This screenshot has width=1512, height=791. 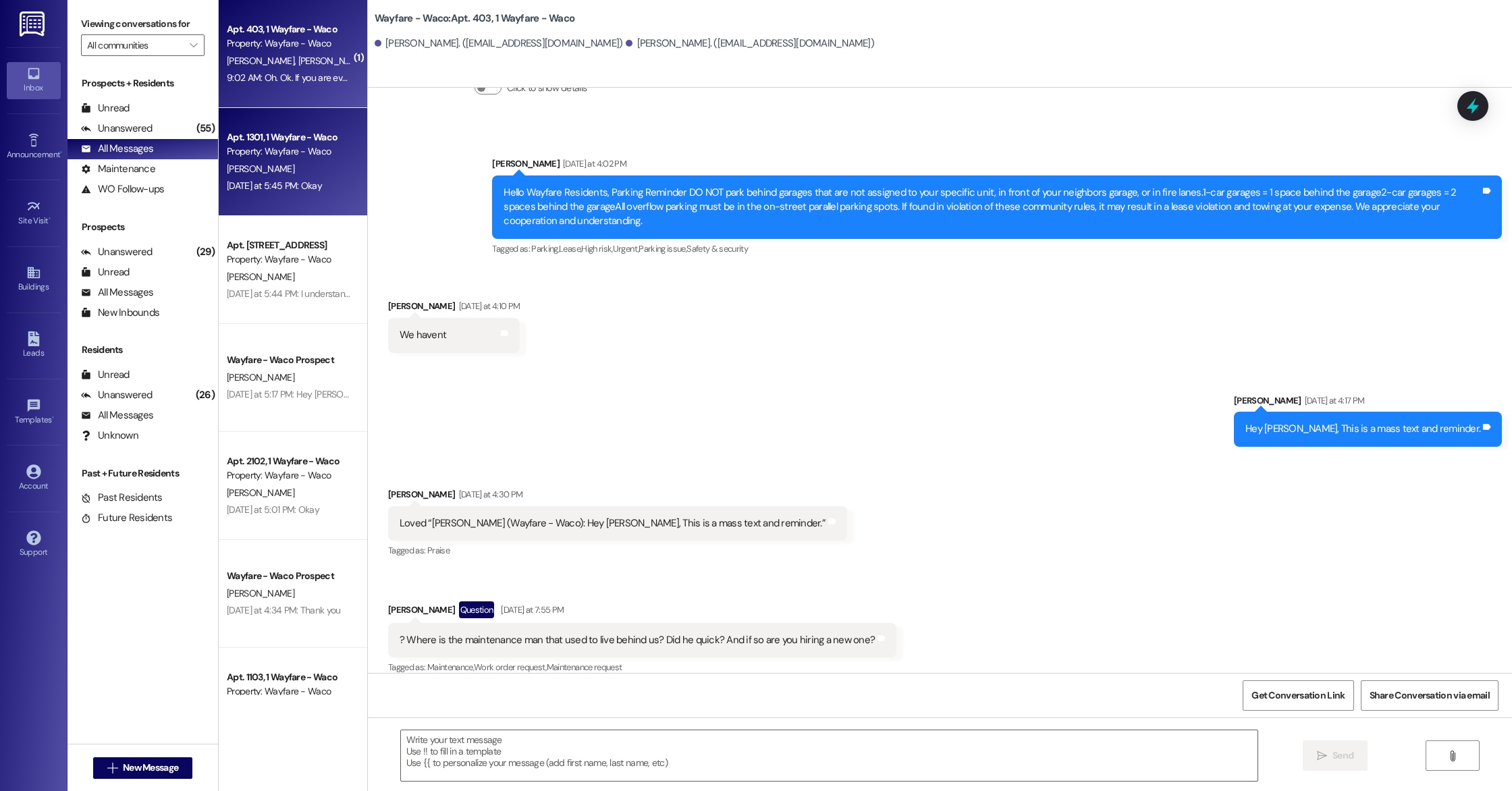 I want to click on div: Past + Future Residents, so click(x=142, y=473).